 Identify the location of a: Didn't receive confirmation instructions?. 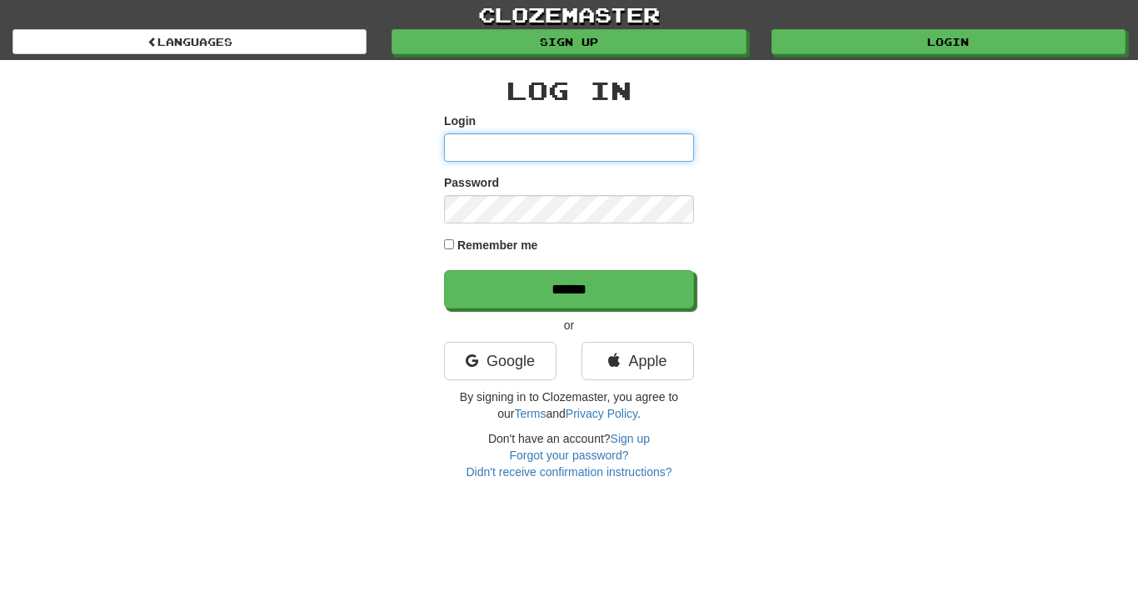
(568, 472).